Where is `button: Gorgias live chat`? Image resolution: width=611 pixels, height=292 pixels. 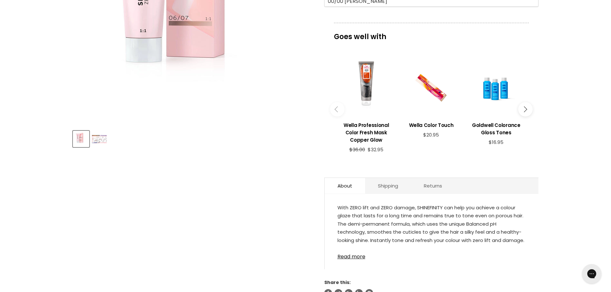
button: Gorgias live chat is located at coordinates (13, 12).